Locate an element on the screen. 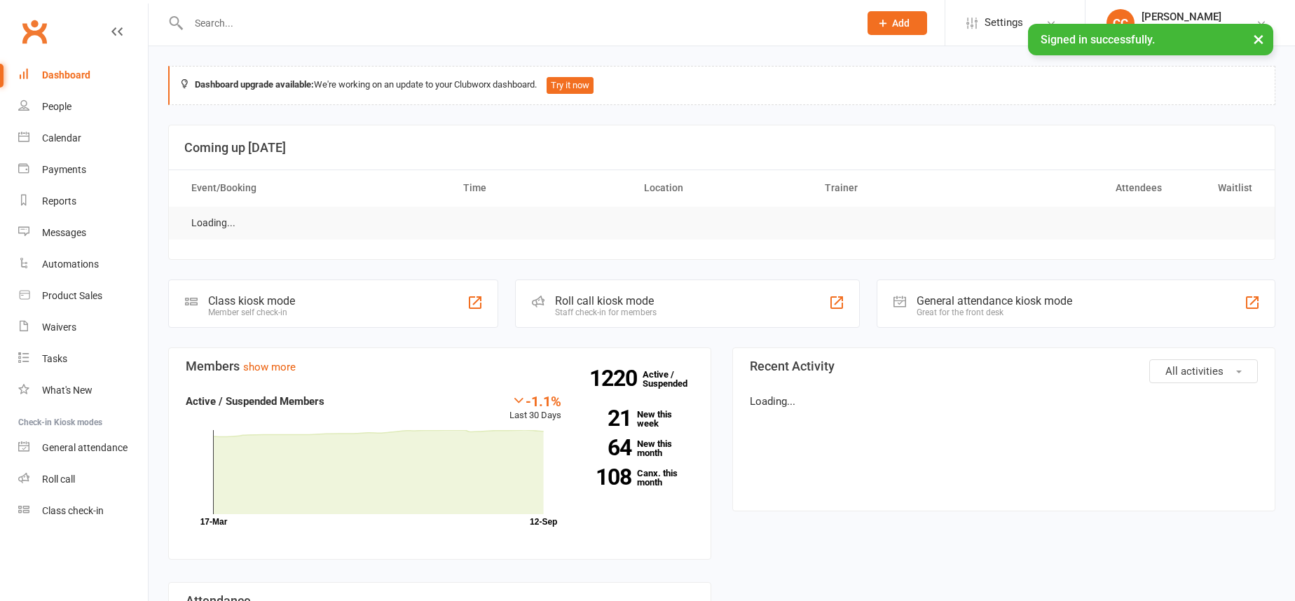 This screenshot has height=601, width=1295. a: People is located at coordinates (83, 107).